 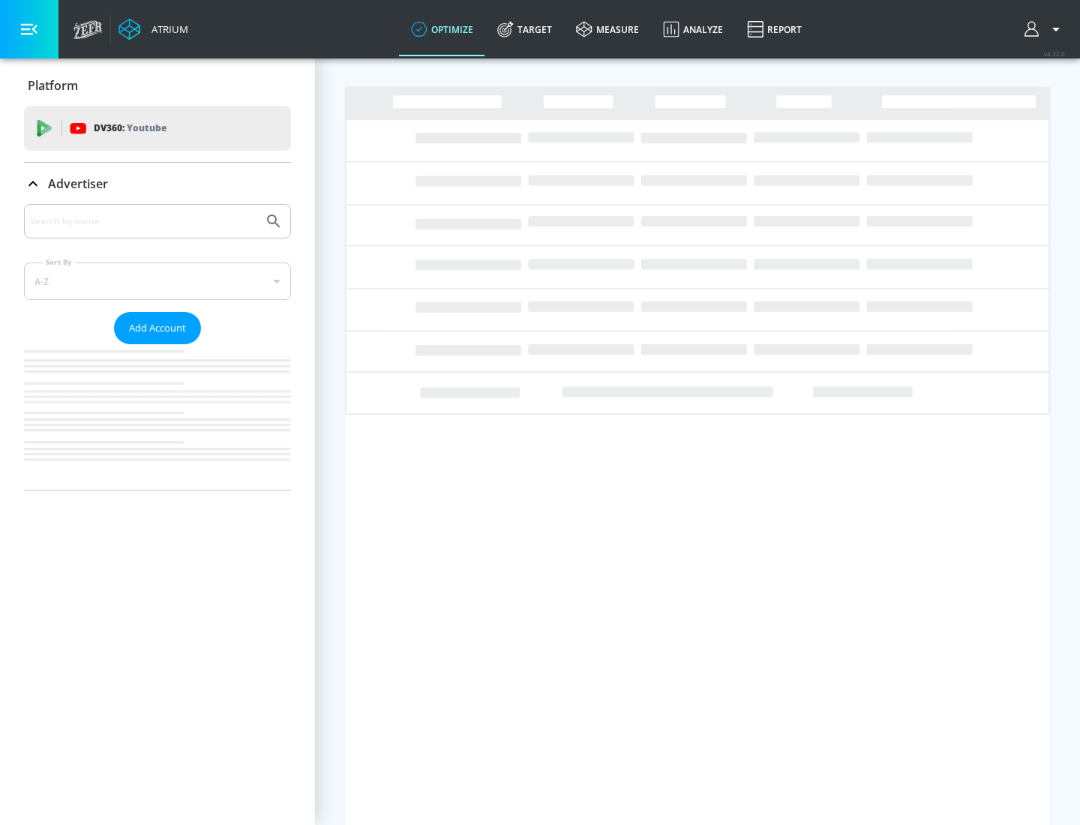 What do you see at coordinates (78, 184) in the screenshot?
I see `p: Advertiser` at bounding box center [78, 184].